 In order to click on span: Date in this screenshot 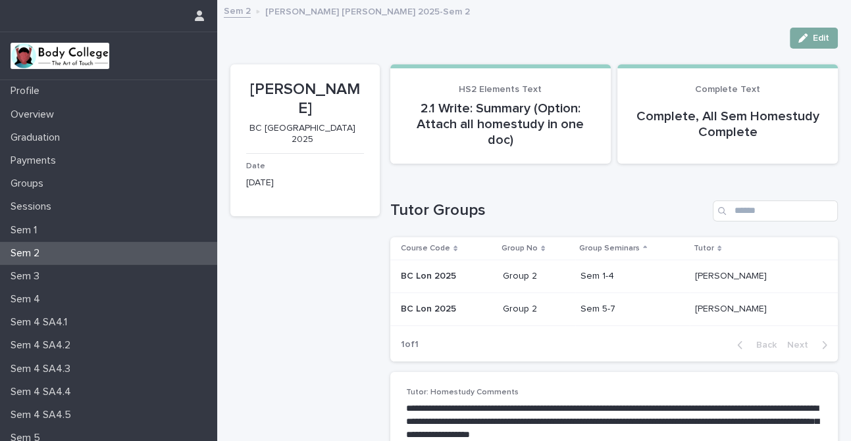, I will do `click(255, 166)`.